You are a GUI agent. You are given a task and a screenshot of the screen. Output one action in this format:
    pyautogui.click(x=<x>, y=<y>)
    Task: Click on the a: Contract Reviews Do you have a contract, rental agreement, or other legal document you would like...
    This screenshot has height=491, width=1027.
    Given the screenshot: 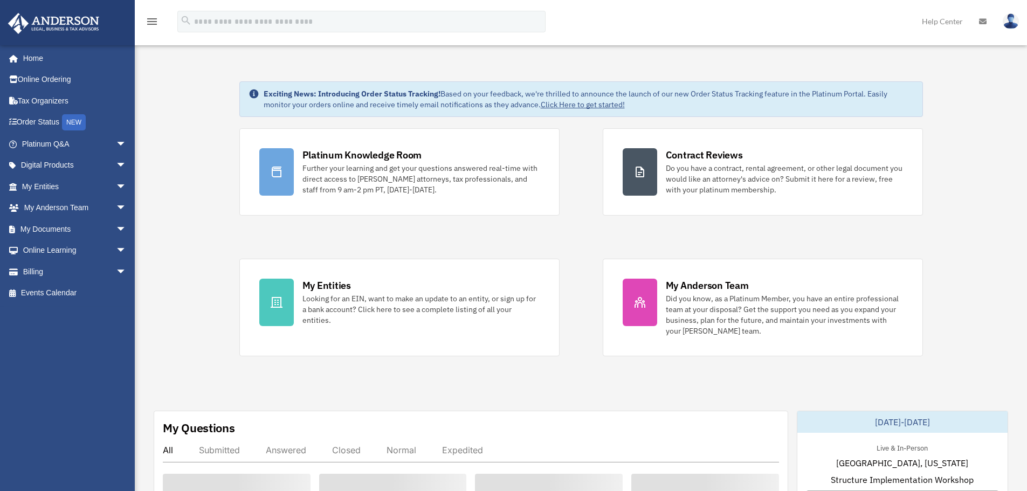 What is the action you would take?
    pyautogui.click(x=763, y=172)
    